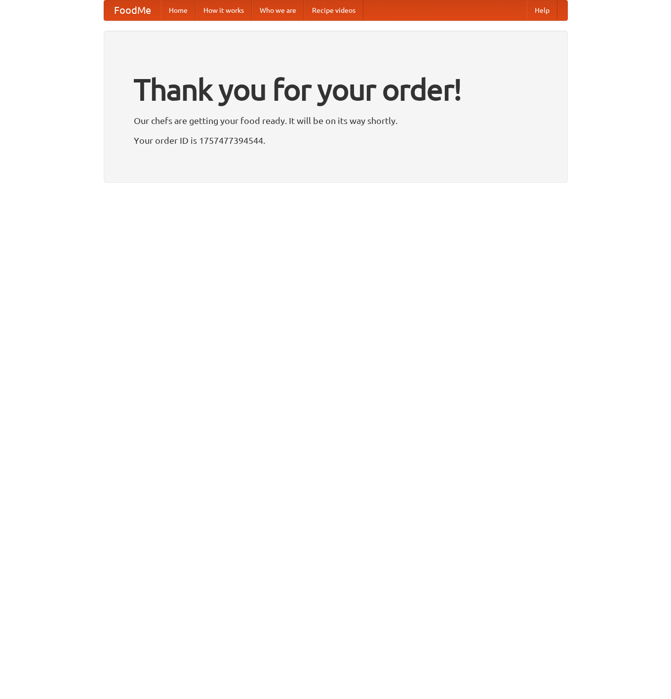 The image size is (671, 699). Describe the element at coordinates (278, 10) in the screenshot. I see `a: Who we are` at that location.